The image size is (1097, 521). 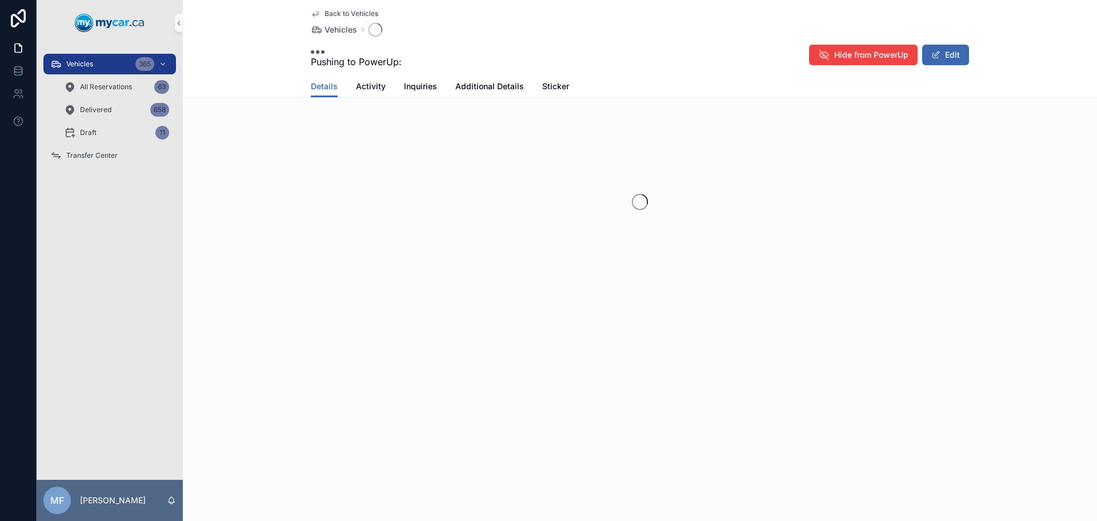 What do you see at coordinates (88, 133) in the screenshot?
I see `span: Draft` at bounding box center [88, 133].